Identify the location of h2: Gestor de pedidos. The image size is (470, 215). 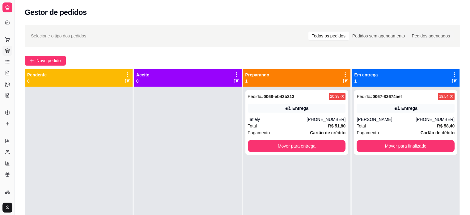
(56, 12).